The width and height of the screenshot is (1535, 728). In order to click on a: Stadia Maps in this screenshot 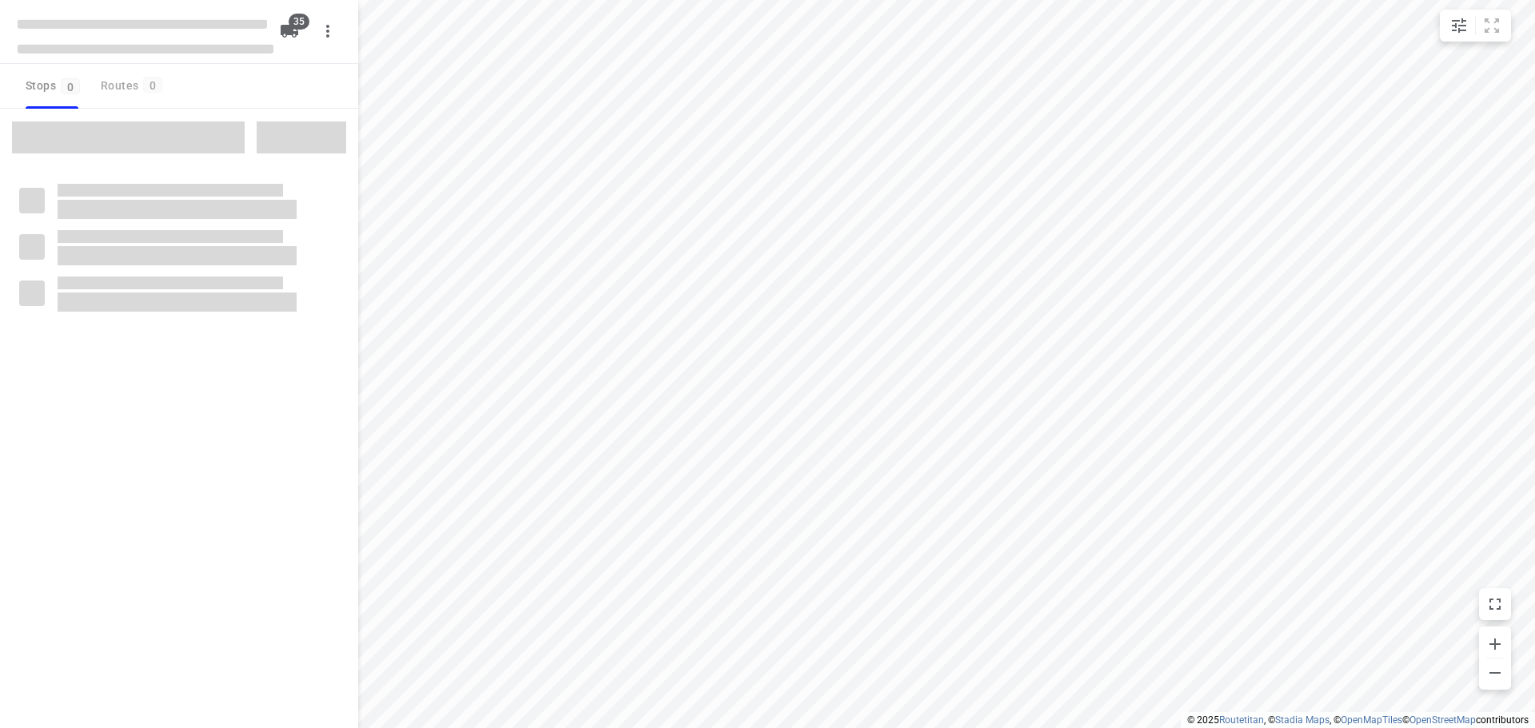, I will do `click(1303, 720)`.